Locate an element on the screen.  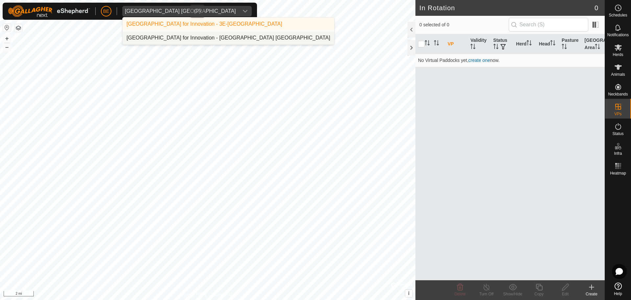
span: Schedules is located at coordinates (618, 15).